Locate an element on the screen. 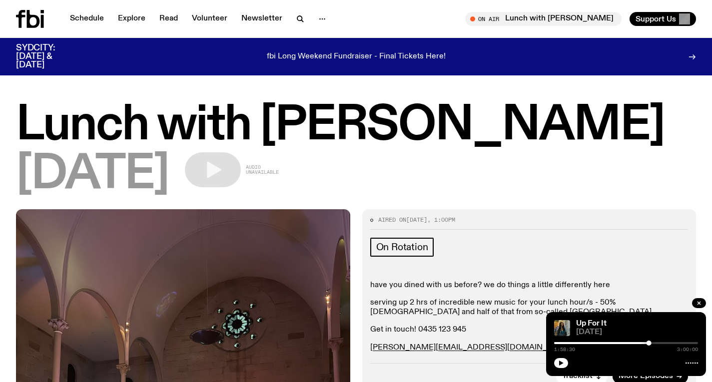  span: Aired on is located at coordinates (392, 220).